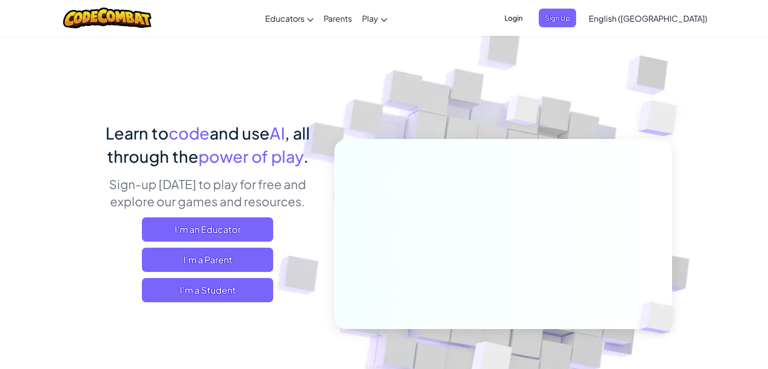 This screenshot has width=768, height=369. Describe the element at coordinates (208, 229) in the screenshot. I see `a: I'm an Educator` at that location.